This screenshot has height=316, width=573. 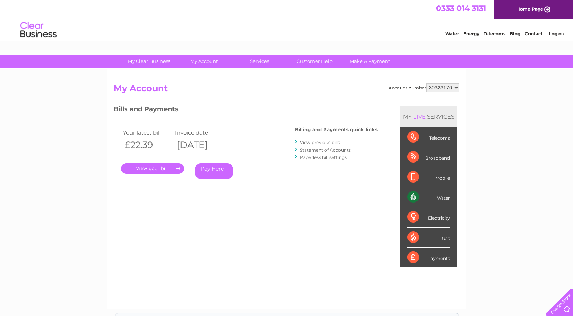 I want to click on td: Your latest bill, so click(x=147, y=132).